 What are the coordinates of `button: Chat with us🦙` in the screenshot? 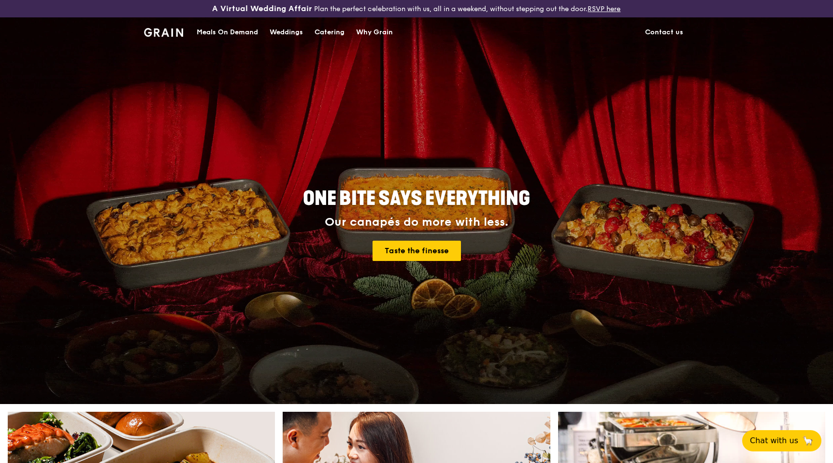 It's located at (782, 441).